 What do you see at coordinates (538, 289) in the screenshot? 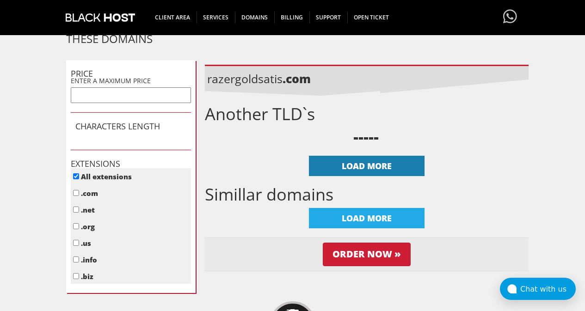
I see `button: Chat with us` at bounding box center [538, 289].